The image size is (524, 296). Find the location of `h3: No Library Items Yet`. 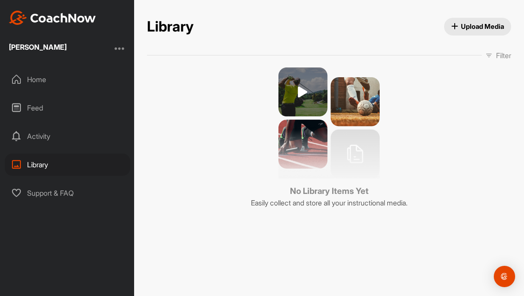

h3: No Library Items Yet is located at coordinates (329, 192).